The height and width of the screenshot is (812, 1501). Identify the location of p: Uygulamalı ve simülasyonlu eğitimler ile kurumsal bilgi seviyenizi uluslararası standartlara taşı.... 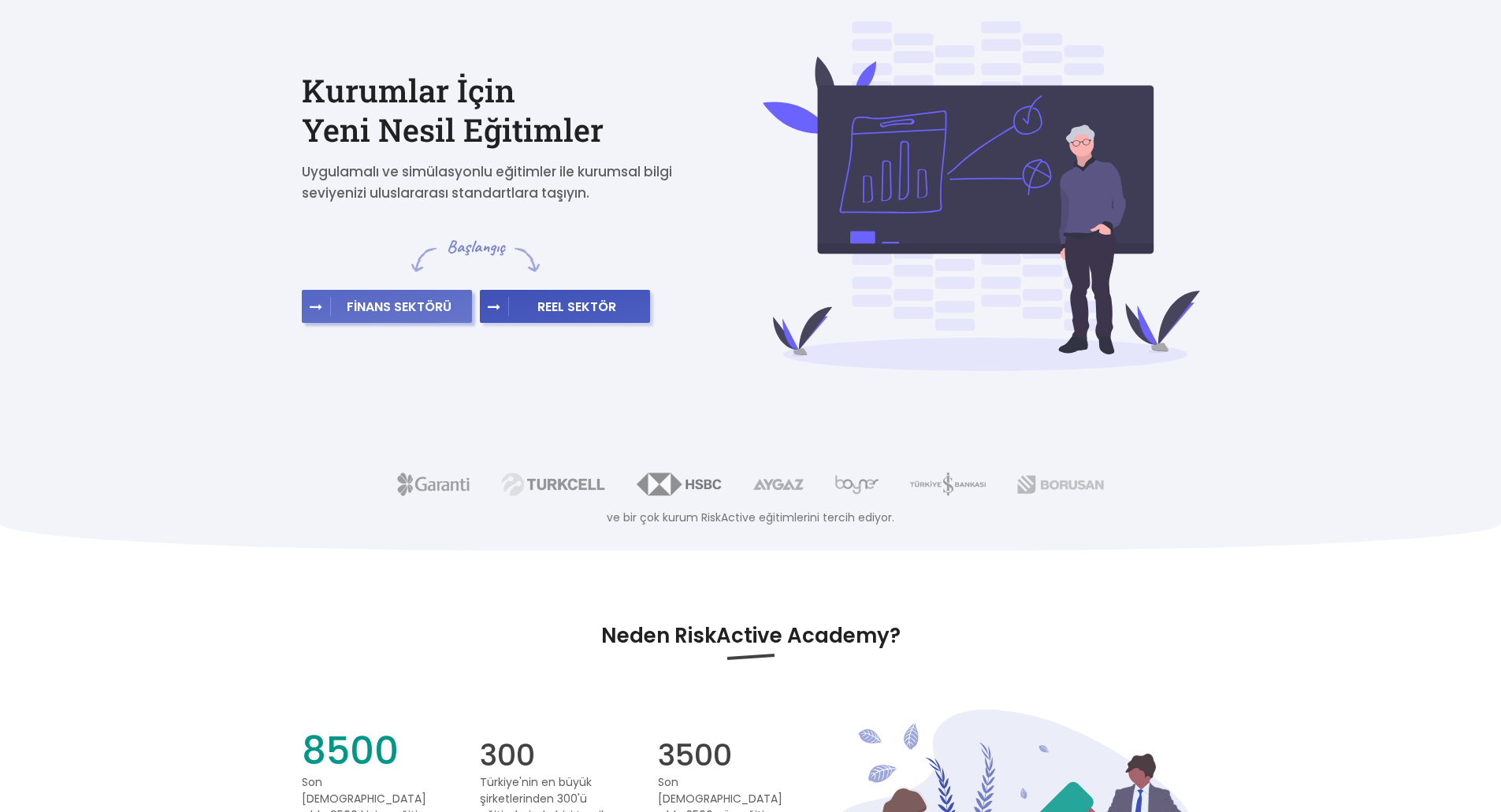
(499, 183).